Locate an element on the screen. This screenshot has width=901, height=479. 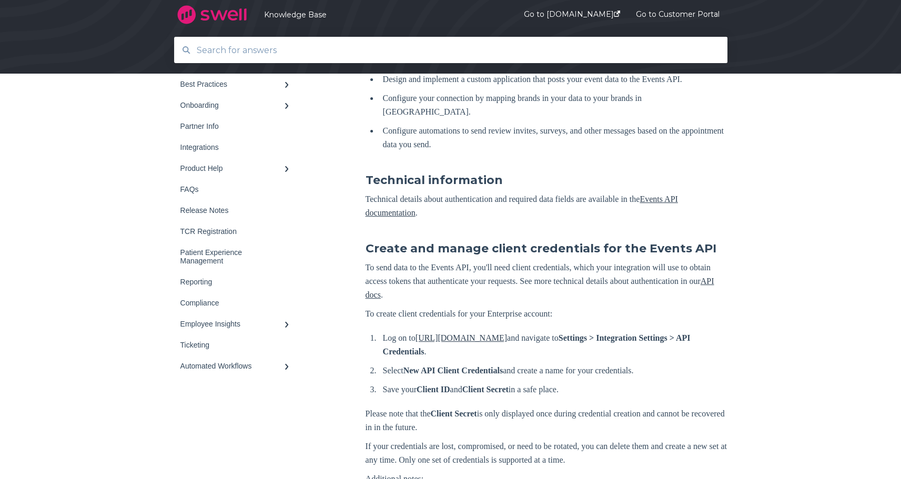
h3: Technical information is located at coordinates (547, 180).